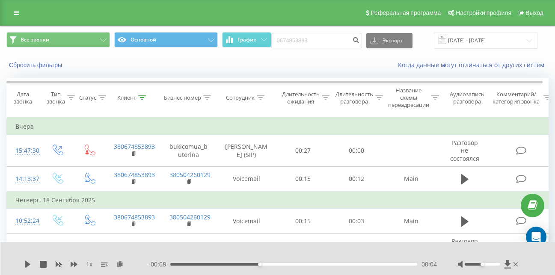 This screenshot has height=275, width=555. Describe the element at coordinates (24, 151) in the screenshot. I see `div: 15:47:30` at that location.